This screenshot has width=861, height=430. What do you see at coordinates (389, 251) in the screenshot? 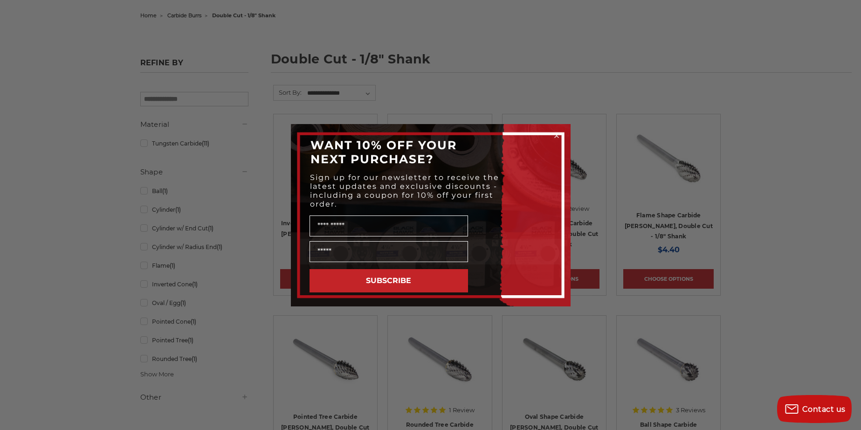
I see `input: Email` at bounding box center [389, 251].